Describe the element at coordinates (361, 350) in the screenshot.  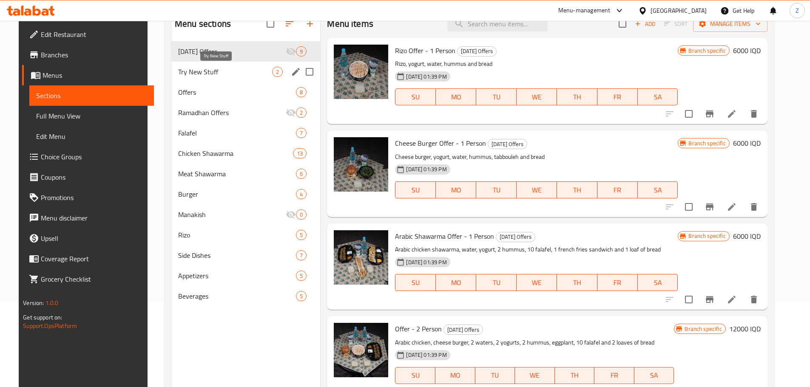
I see `img: Offer - 2 Person` at that location.